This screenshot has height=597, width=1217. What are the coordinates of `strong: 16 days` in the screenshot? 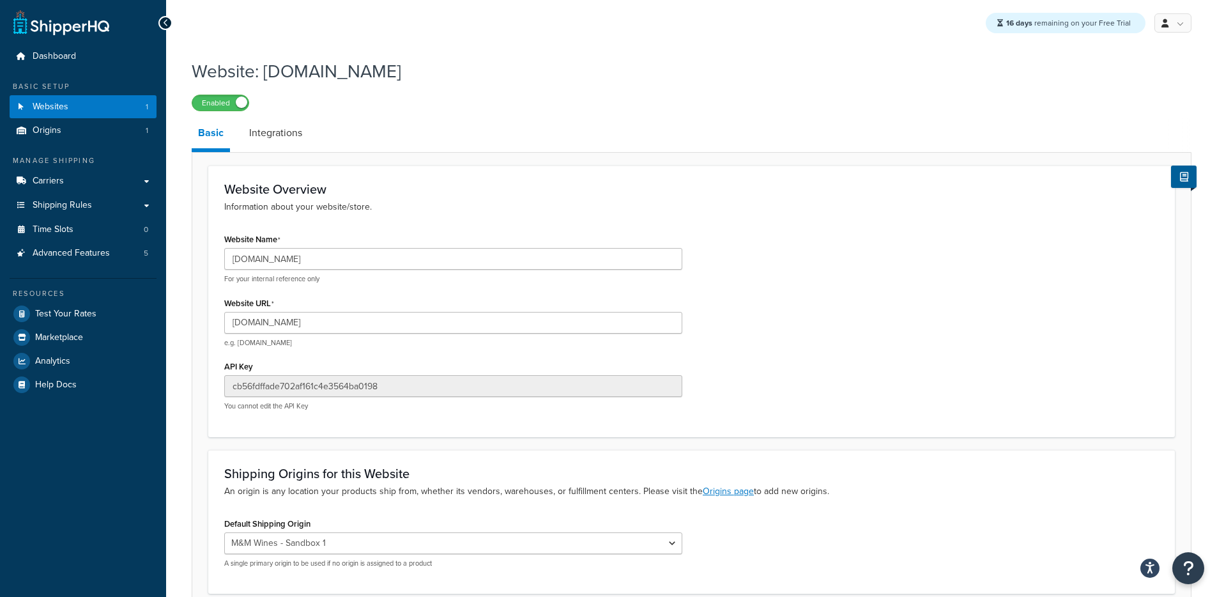 It's located at (1019, 23).